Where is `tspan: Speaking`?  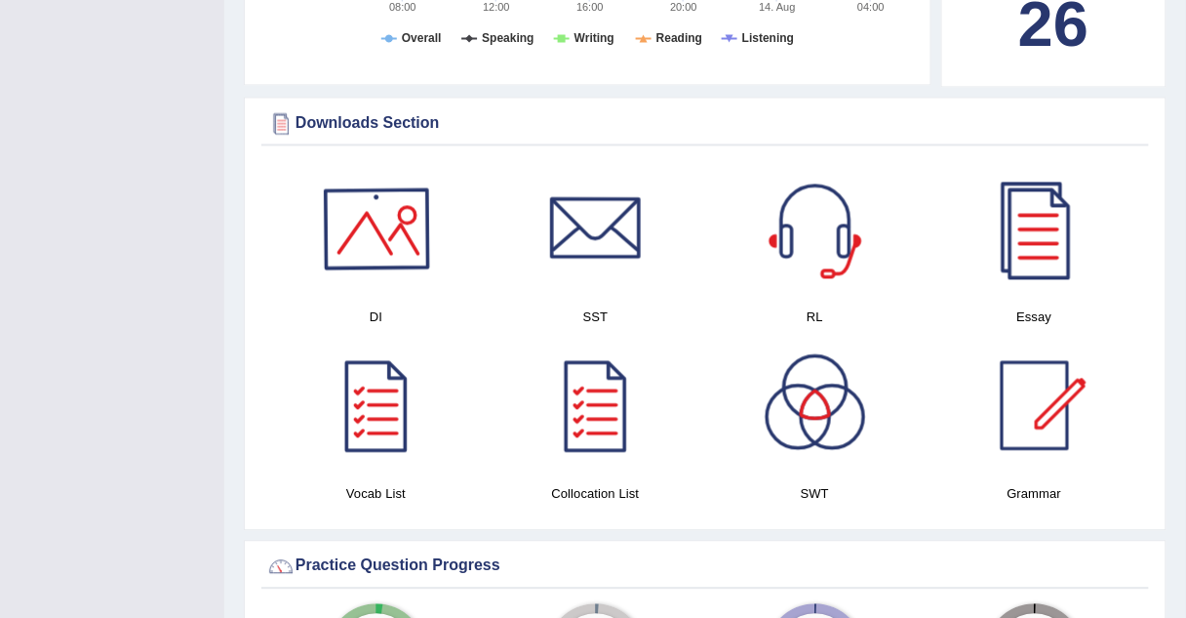
tspan: Speaking is located at coordinates (507, 39).